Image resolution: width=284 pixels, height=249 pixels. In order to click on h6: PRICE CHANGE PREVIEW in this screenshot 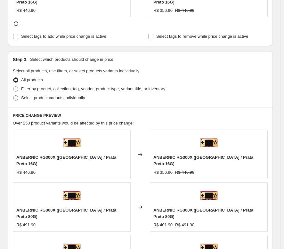, I will do `click(140, 116)`.